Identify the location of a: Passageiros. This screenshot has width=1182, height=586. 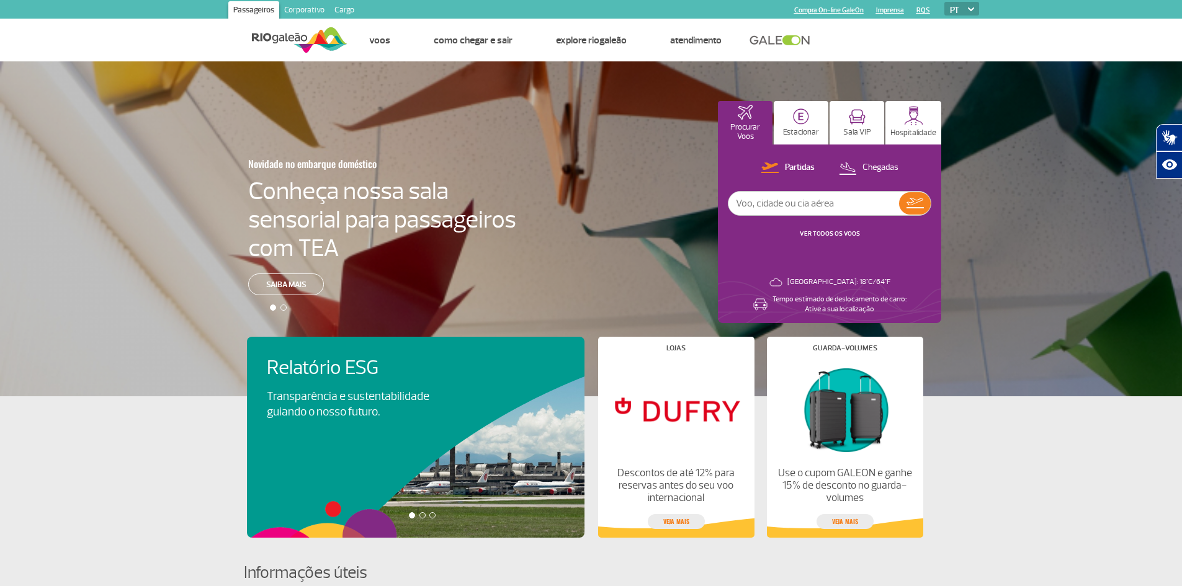
(254, 11).